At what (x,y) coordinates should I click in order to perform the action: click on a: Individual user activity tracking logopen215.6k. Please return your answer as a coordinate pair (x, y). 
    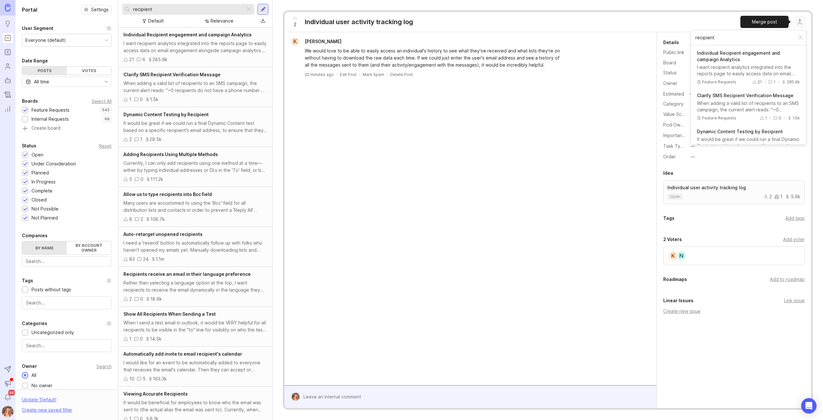
    Looking at the image, I should click on (734, 192).